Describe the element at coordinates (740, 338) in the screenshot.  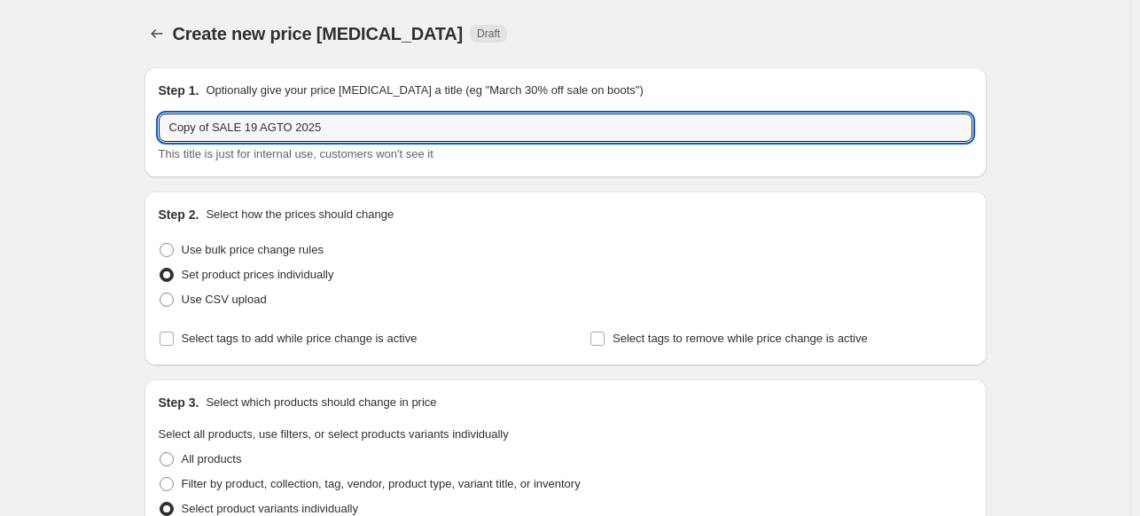
I see `span: Select tags to remove while price change is active` at that location.